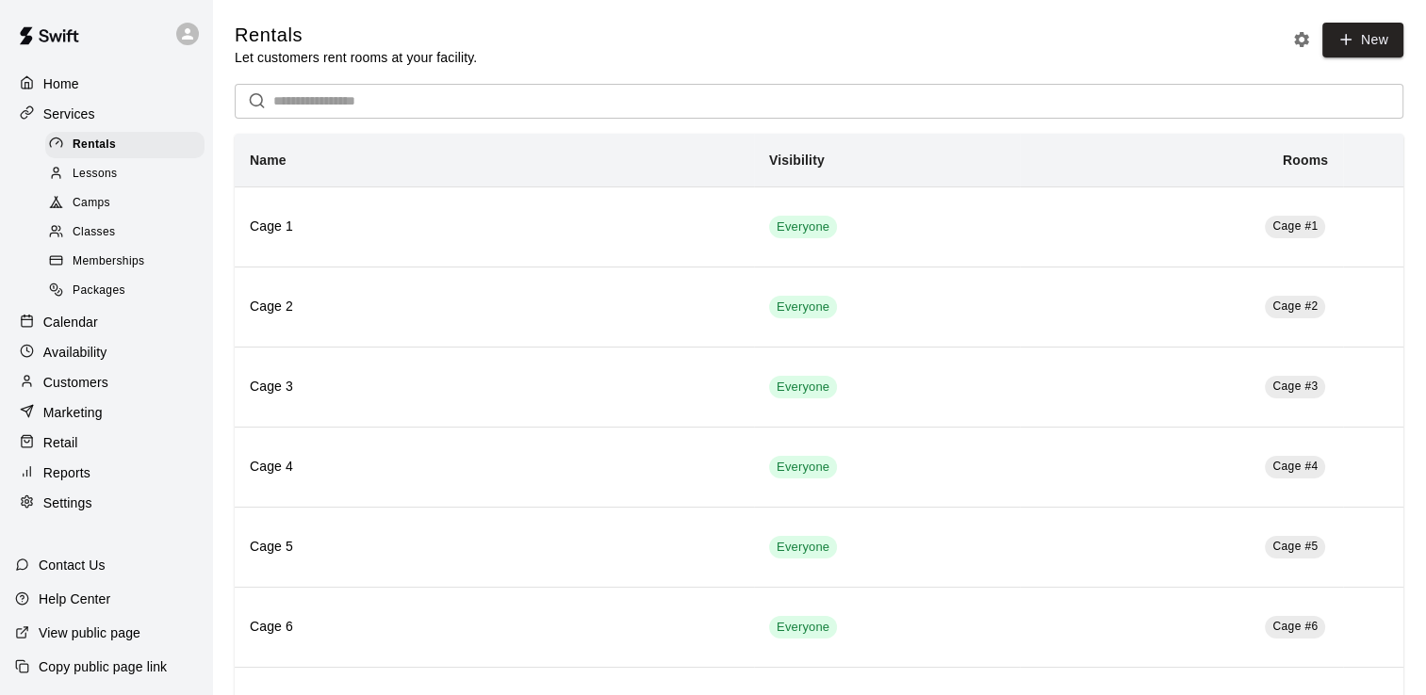  What do you see at coordinates (74, 599) in the screenshot?
I see `p: Help Center` at bounding box center [74, 599].